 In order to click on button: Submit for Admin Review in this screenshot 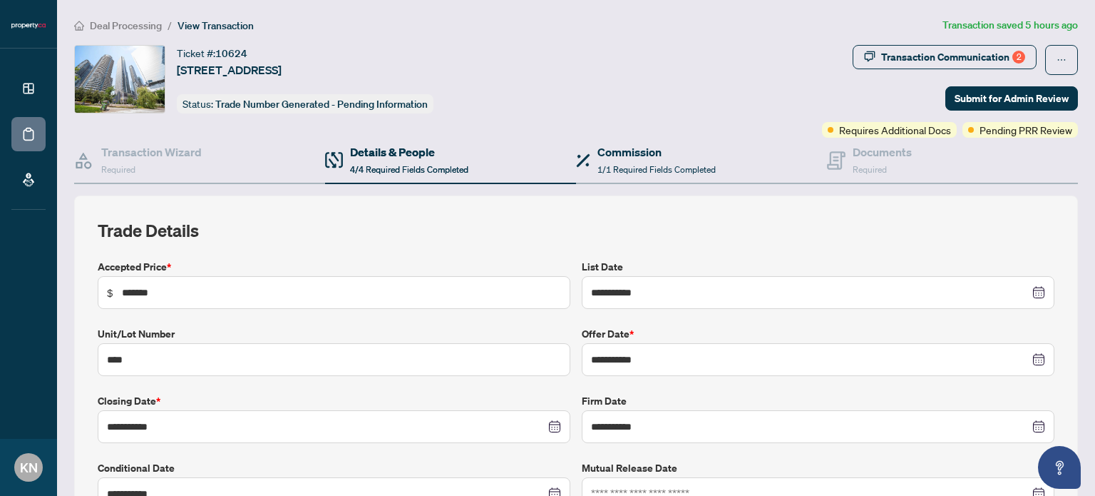, I will do `click(1012, 98)`.